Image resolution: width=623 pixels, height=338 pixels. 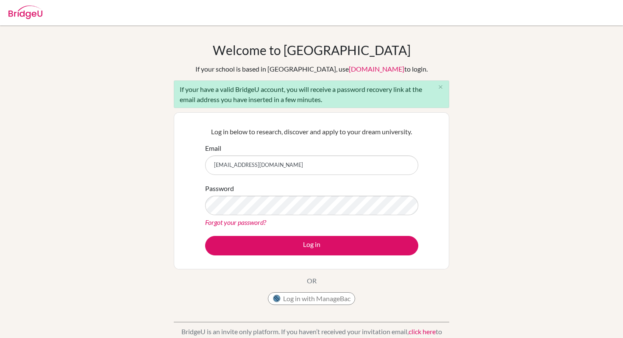 What do you see at coordinates (25, 12) in the screenshot?
I see `img: Bridge-U` at bounding box center [25, 12].